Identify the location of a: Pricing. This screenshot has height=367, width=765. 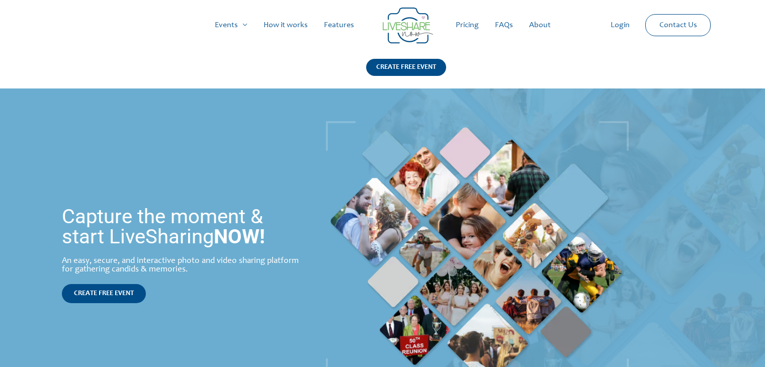
(468, 25).